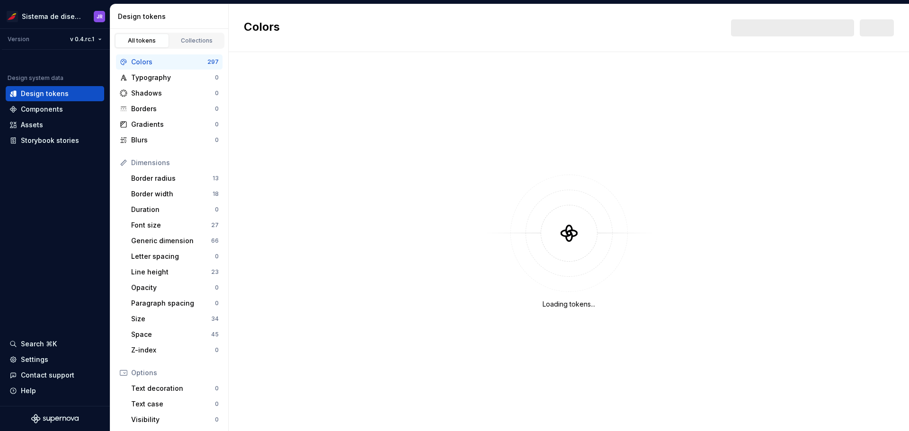 The height and width of the screenshot is (431, 909). I want to click on a: Colors297, so click(169, 62).